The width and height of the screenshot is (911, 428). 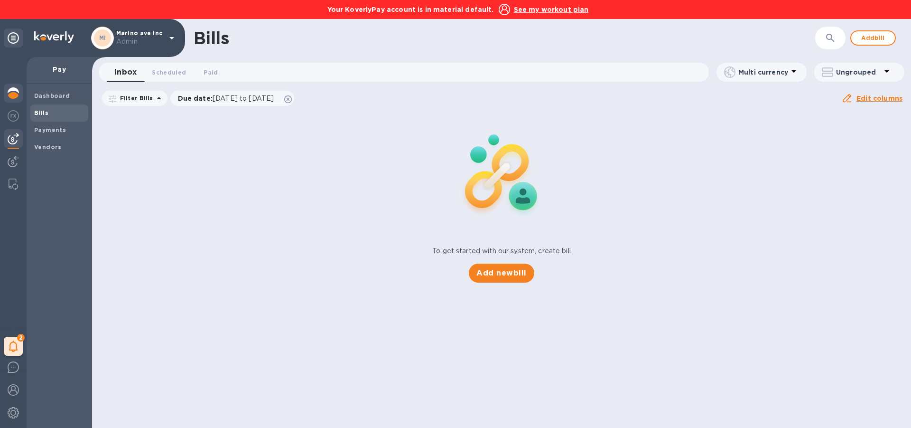 I want to click on b: Your KoverlyPay account is in material default., so click(x=410, y=9).